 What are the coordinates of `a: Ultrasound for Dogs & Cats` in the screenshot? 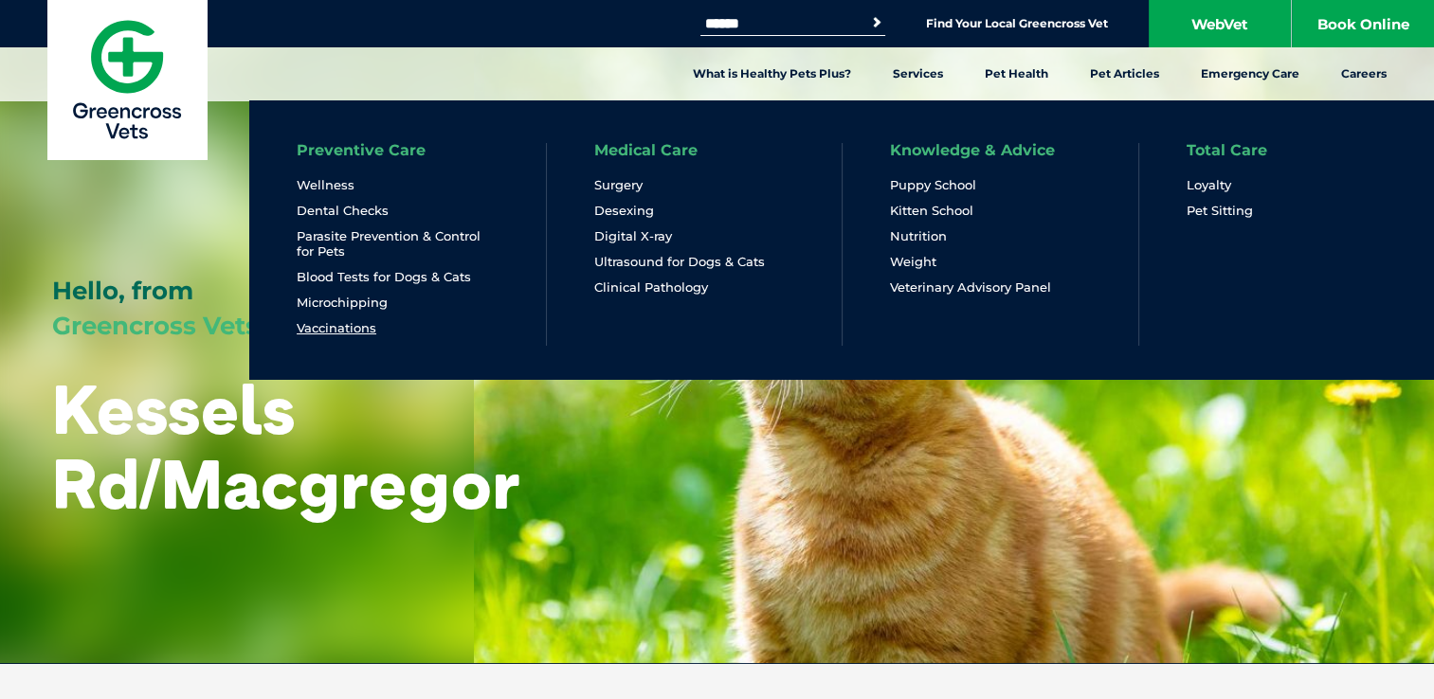 It's located at (679, 262).